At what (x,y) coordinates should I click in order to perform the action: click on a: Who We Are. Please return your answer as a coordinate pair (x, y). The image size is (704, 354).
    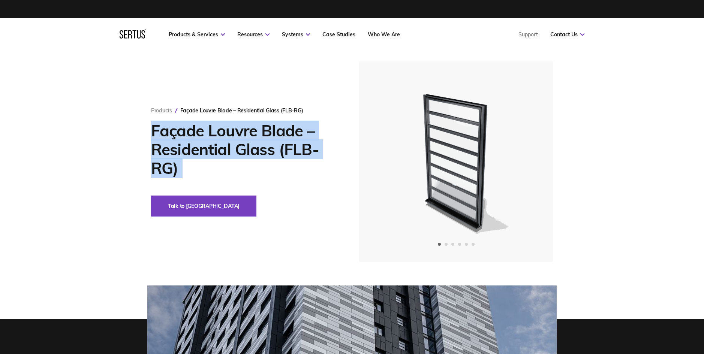
    Looking at the image, I should click on (384, 35).